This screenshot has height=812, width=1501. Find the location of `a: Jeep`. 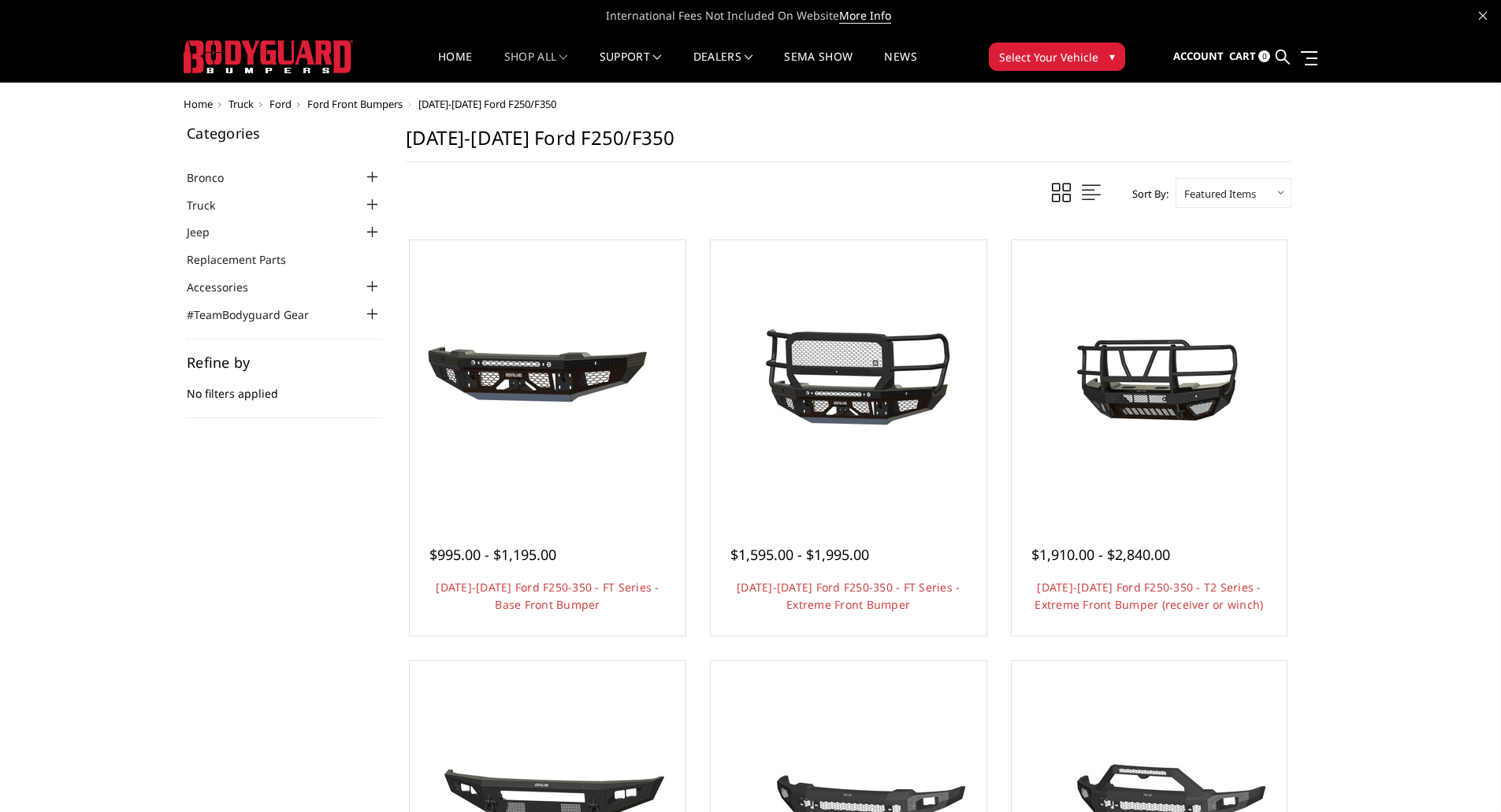

a: Jeep is located at coordinates (208, 232).